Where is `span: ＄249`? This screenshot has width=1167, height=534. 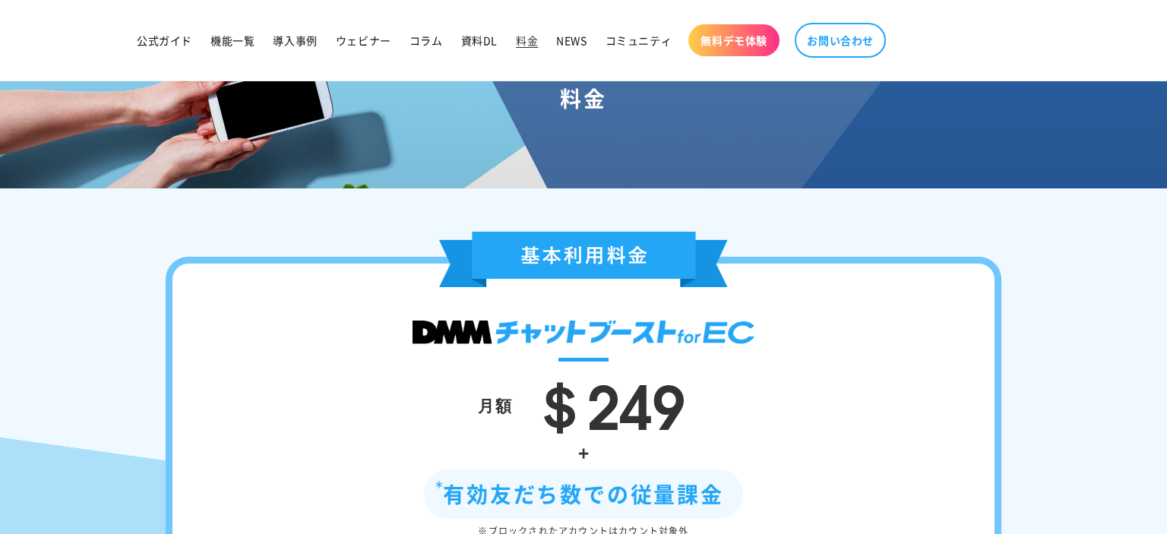 span: ＄249 is located at coordinates (607, 402).